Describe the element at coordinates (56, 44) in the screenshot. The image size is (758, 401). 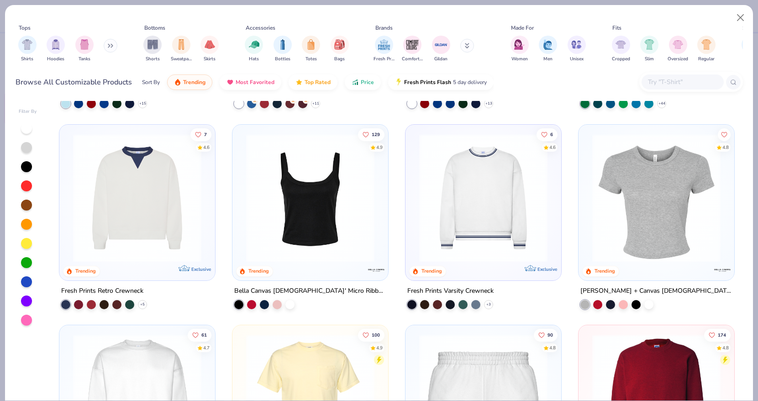
I see `img: Hoodies Image` at that location.